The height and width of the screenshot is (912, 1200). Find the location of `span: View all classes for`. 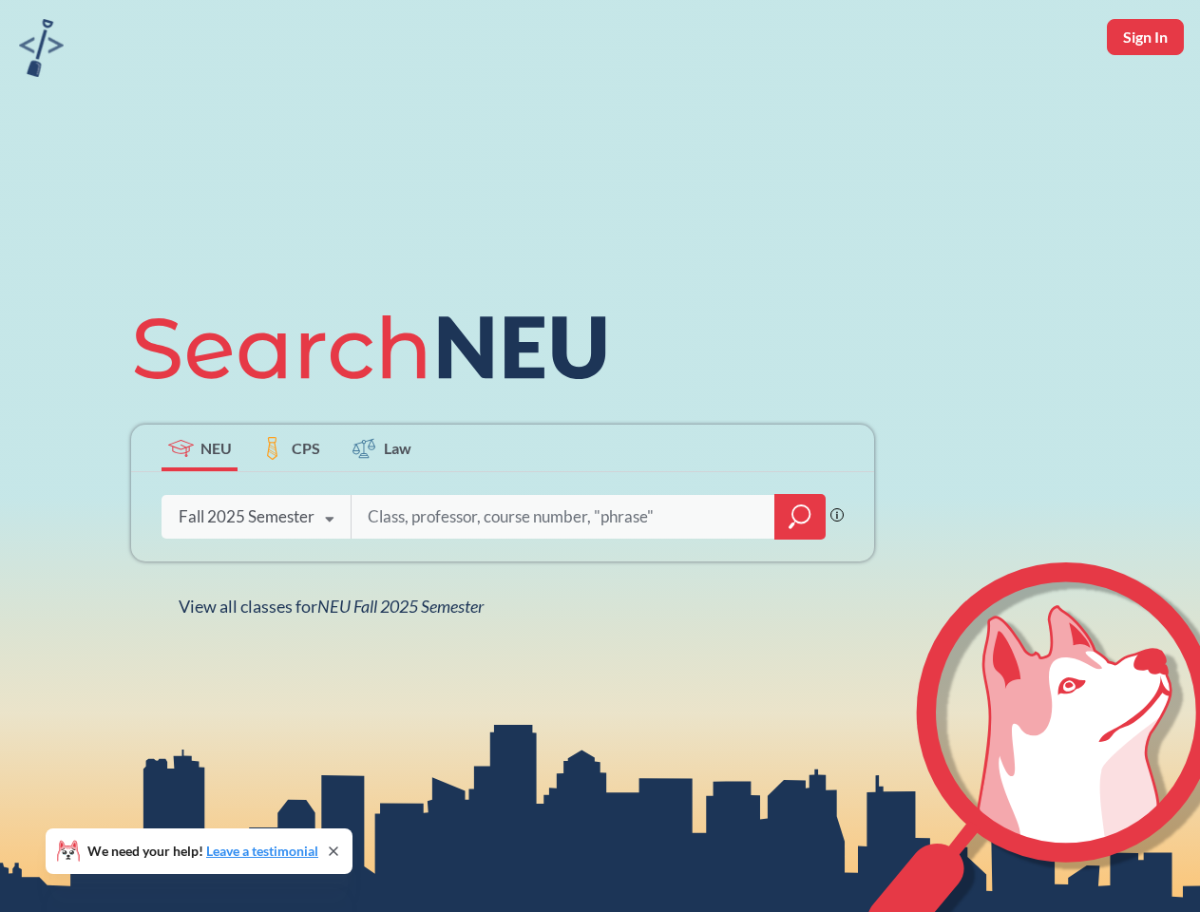

span: View all classes for is located at coordinates (331, 606).